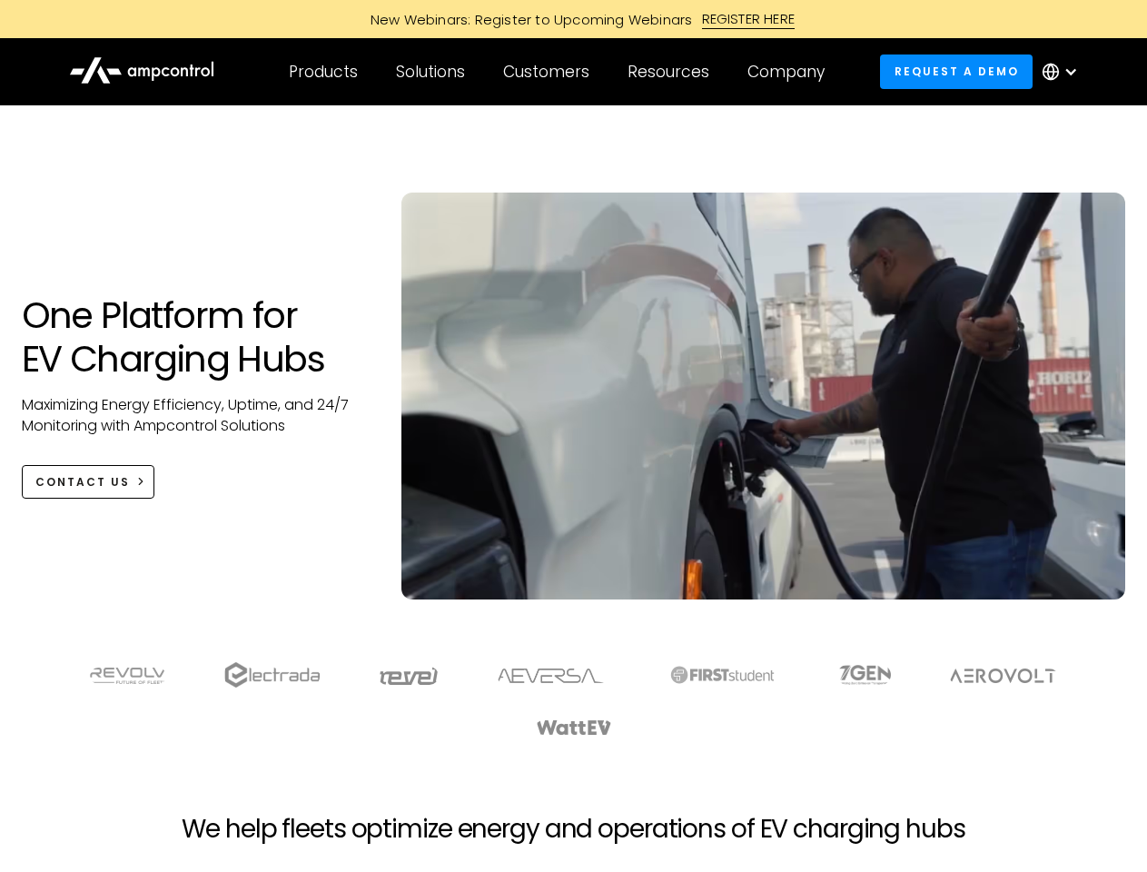 Image resolution: width=1147 pixels, height=872 pixels. What do you see at coordinates (957, 71) in the screenshot?
I see `a: Request a demo` at bounding box center [957, 71].